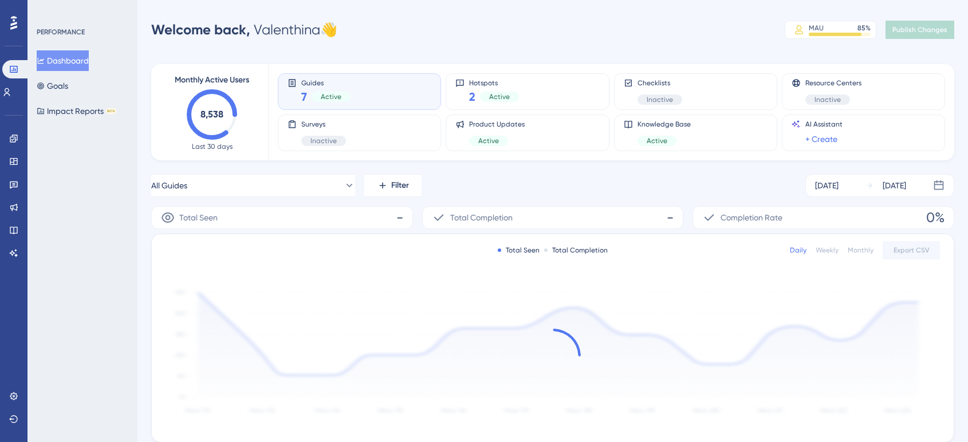  What do you see at coordinates (400, 186) in the screenshot?
I see `span: Filter` at bounding box center [400, 186].